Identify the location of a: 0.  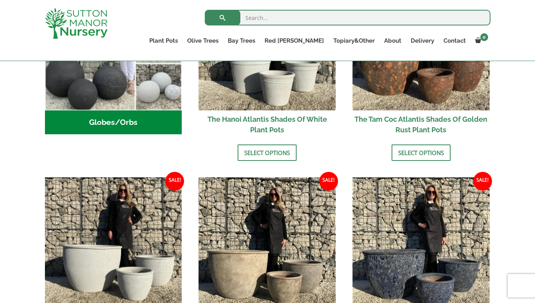
(480, 41).